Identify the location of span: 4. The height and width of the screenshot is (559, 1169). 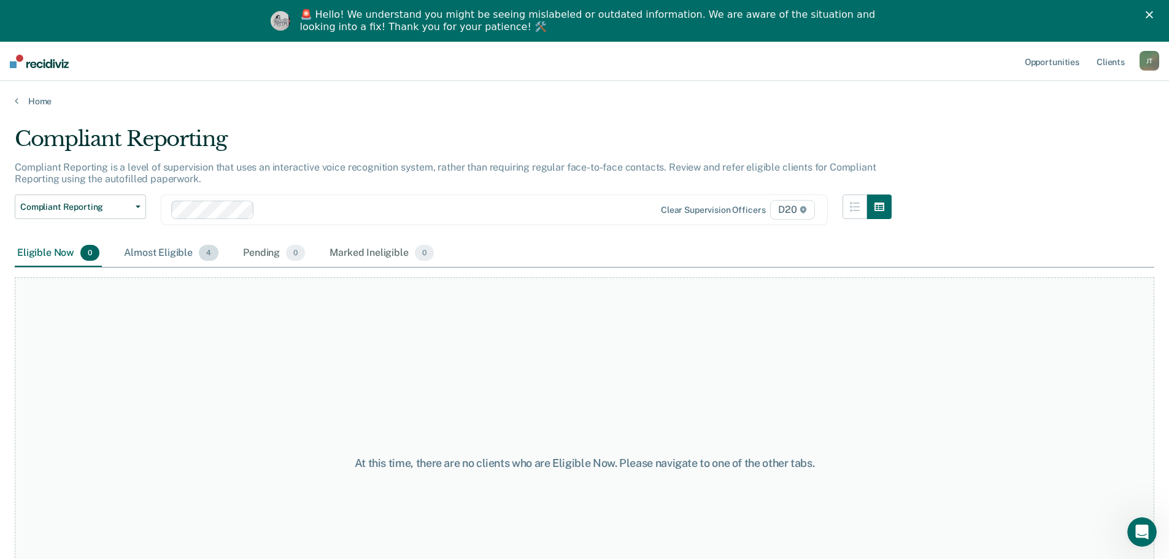
(209, 253).